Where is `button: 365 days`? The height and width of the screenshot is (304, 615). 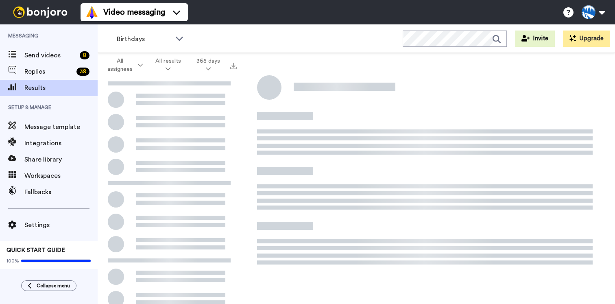 button: 365 days is located at coordinates (208, 65).